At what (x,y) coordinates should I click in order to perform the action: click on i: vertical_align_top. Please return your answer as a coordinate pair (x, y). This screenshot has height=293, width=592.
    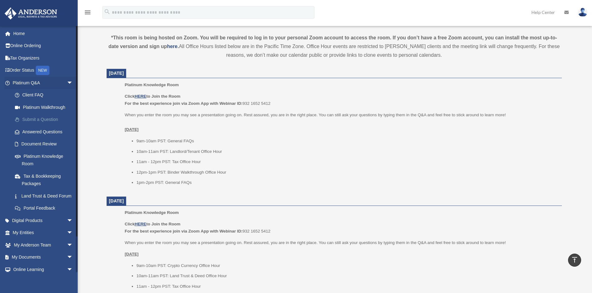
    Looking at the image, I should click on (574, 260).